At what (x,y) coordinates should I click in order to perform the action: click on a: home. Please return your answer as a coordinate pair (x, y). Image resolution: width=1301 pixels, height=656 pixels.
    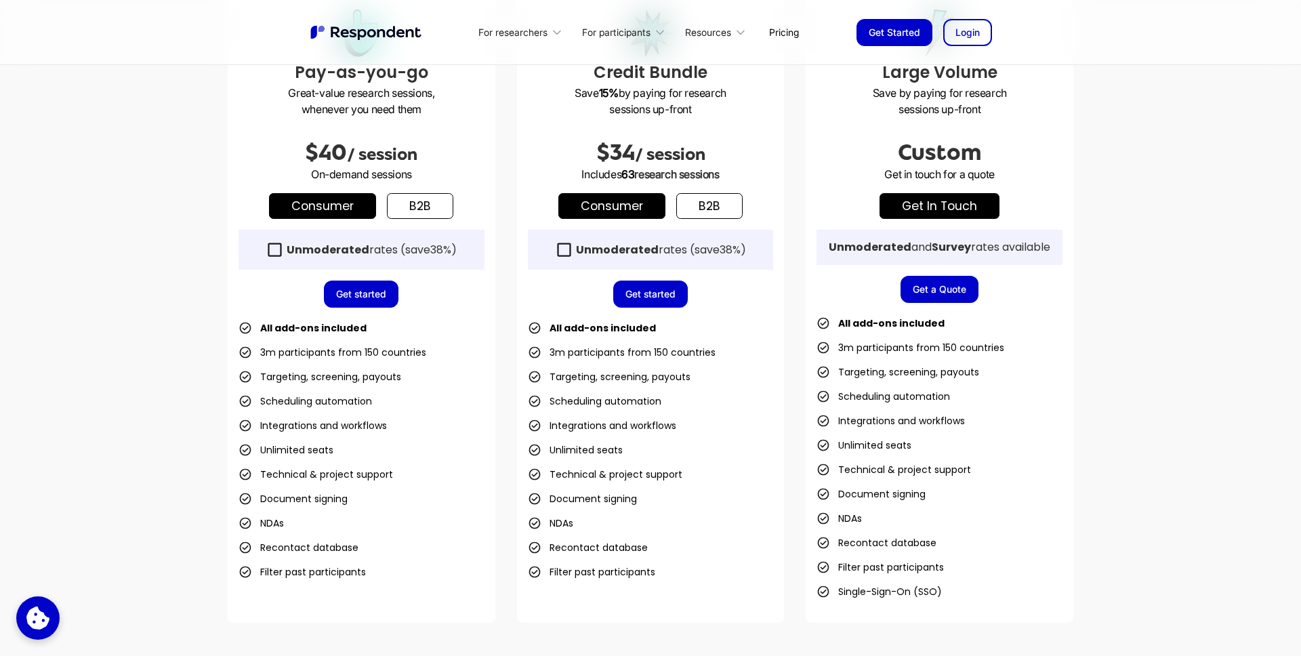
    Looking at the image, I should click on (367, 33).